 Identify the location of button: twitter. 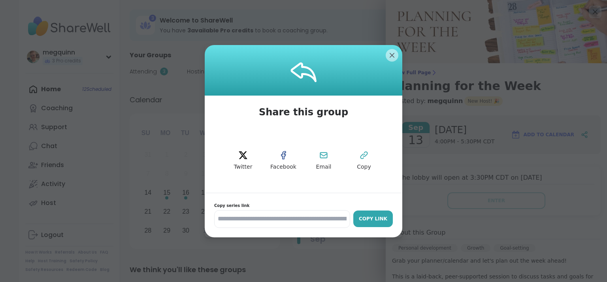
(243, 161).